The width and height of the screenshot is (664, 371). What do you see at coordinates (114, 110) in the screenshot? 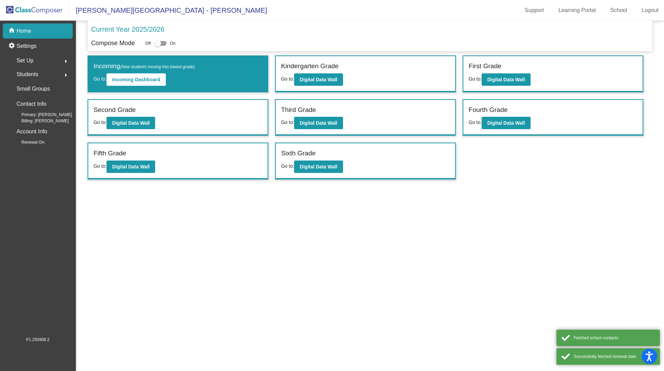
I see `label: Second Grade` at bounding box center [114, 110].